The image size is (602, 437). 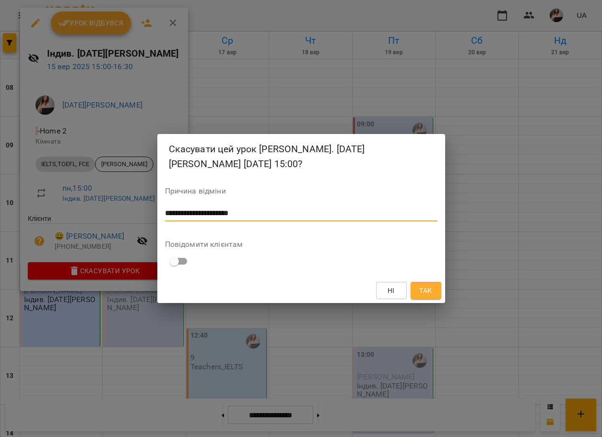 I want to click on button: Так, so click(x=426, y=290).